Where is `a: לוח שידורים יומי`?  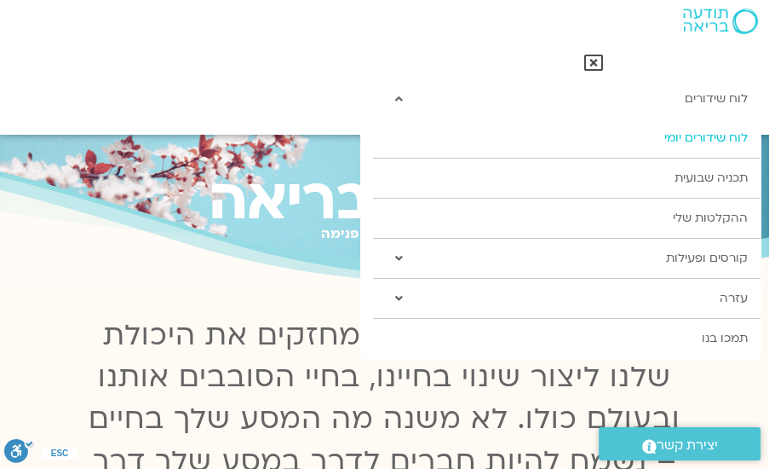 a: לוח שידורים יומי is located at coordinates (567, 138).